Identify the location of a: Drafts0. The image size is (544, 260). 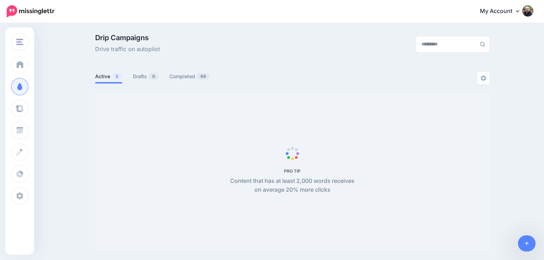
(146, 76).